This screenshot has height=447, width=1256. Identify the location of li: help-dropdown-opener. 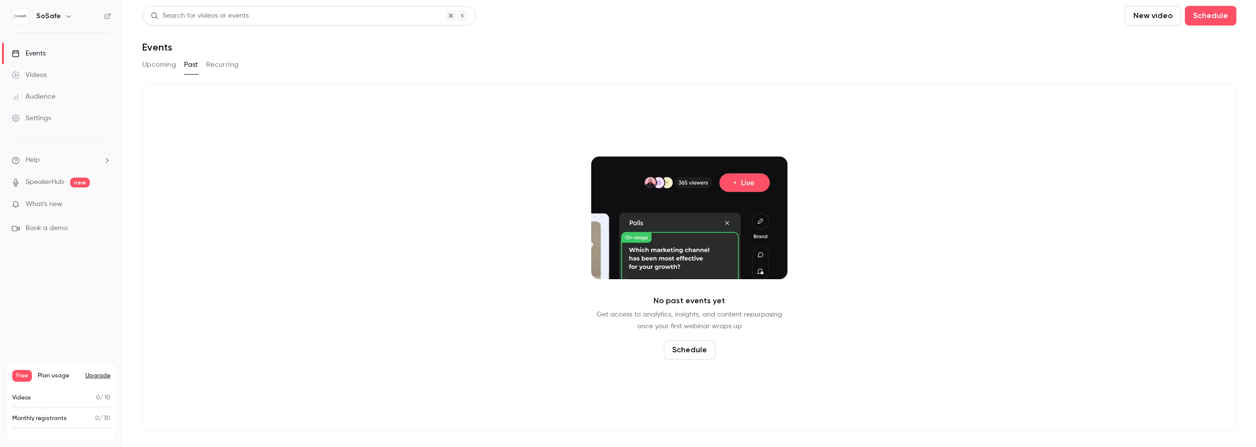
(61, 160).